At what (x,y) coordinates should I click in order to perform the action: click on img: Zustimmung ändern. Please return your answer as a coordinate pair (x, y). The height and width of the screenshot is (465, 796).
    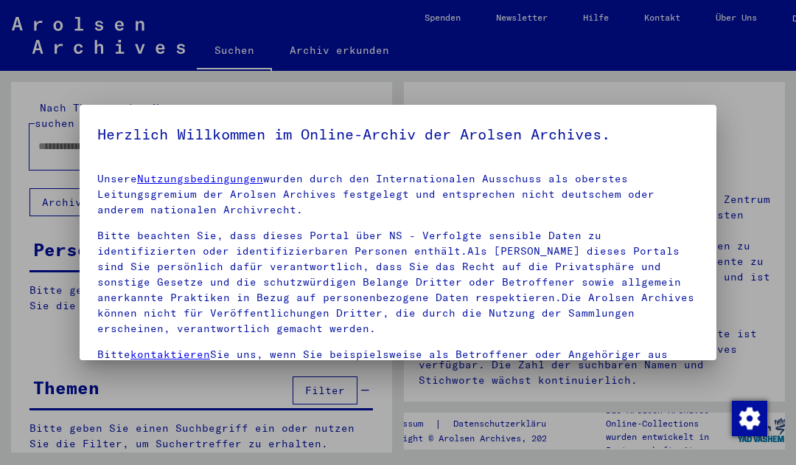
    Looking at the image, I should click on (750, 418).